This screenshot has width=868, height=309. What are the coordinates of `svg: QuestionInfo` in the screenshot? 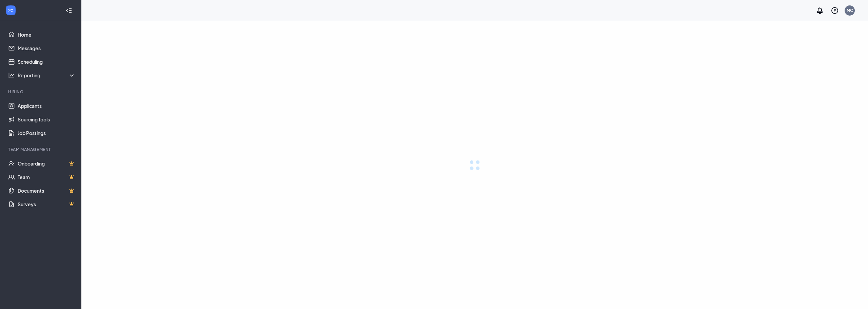 It's located at (834, 11).